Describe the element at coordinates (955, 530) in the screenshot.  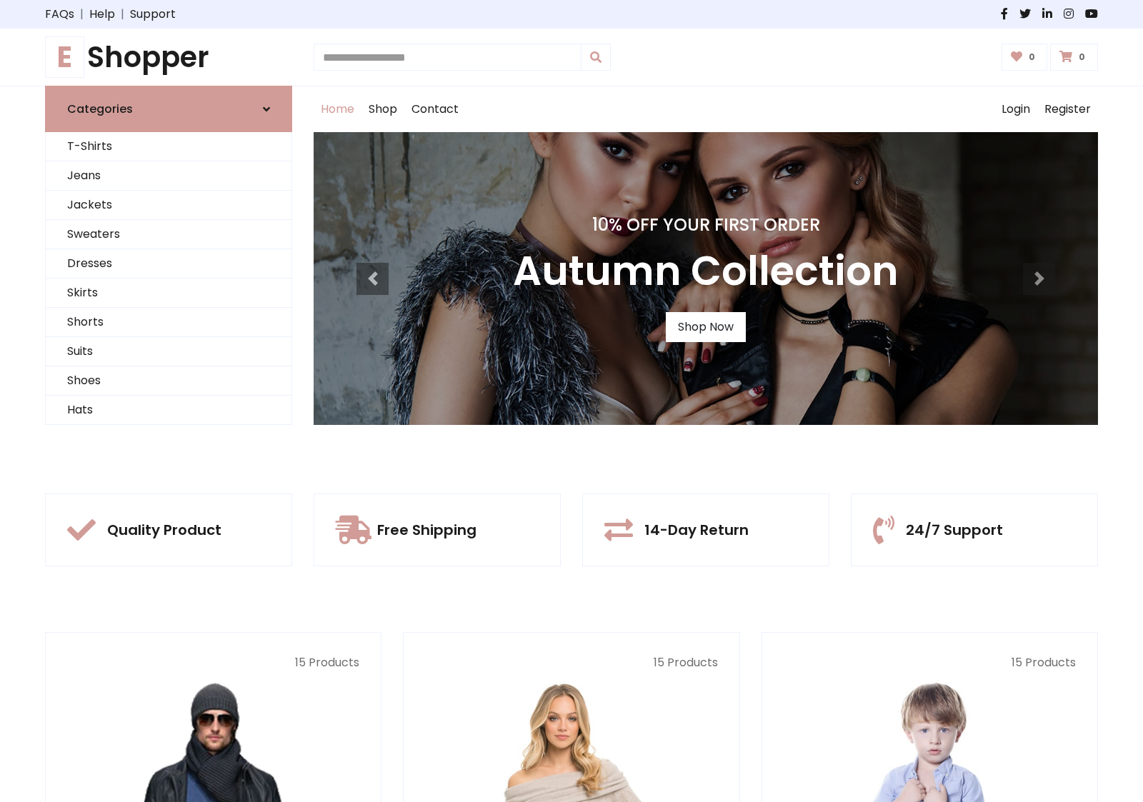
I see `h5: 24/7 Support` at that location.